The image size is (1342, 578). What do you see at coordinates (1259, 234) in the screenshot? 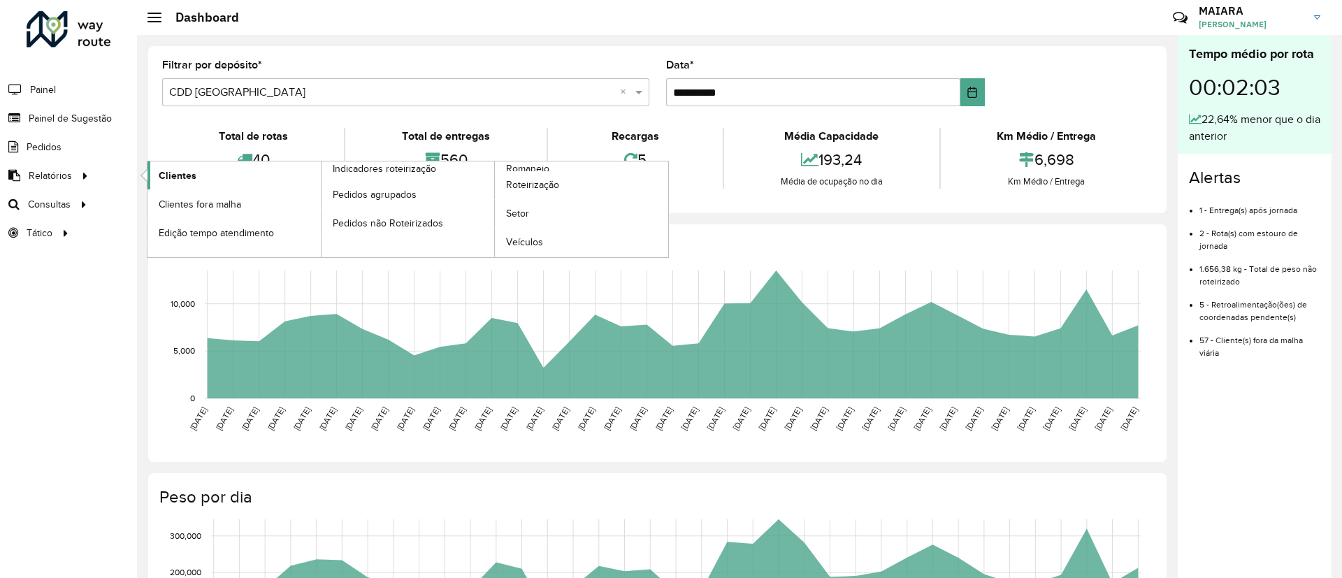
I see `li: 2 - Rota(s) com estouro de jornada` at bounding box center [1259, 234].